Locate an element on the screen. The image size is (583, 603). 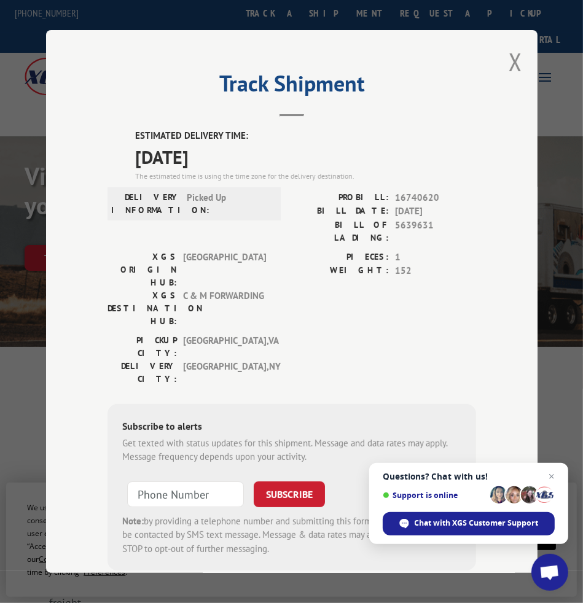
div: Chat with XGS Customer Support is located at coordinates (469, 524).